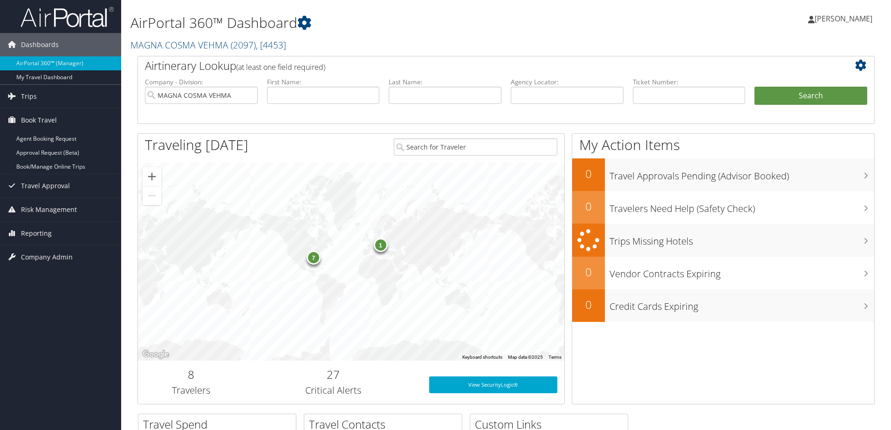 The height and width of the screenshot is (430, 891). What do you see at coordinates (47, 257) in the screenshot?
I see `span: Company Admin` at bounding box center [47, 257].